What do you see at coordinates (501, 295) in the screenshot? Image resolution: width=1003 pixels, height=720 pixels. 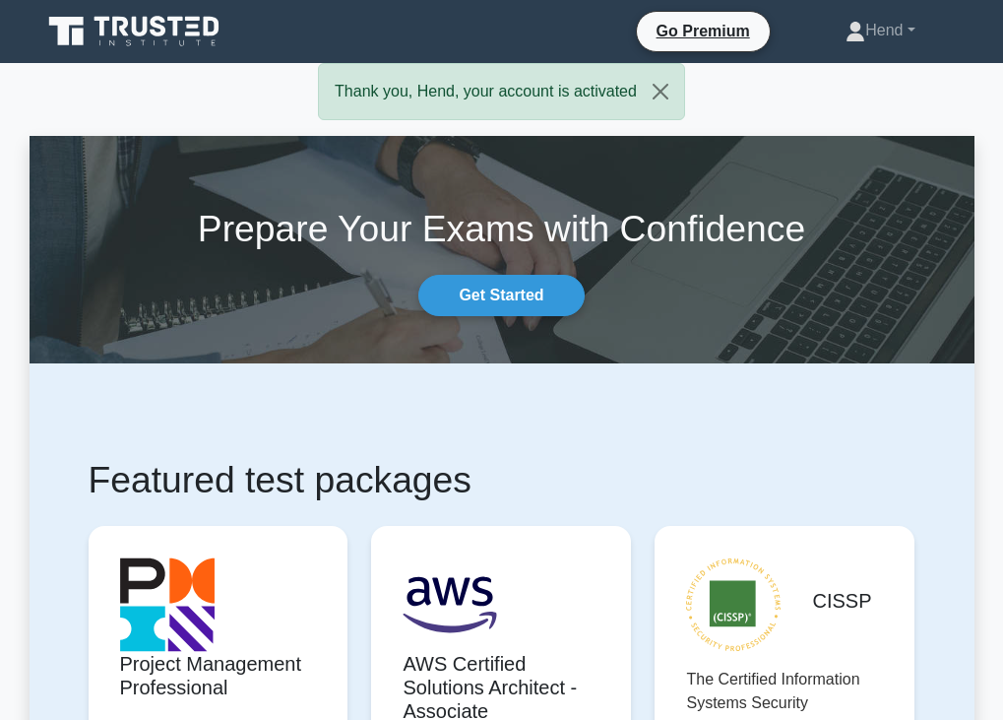 I see `a: Get Started` at bounding box center [501, 295].